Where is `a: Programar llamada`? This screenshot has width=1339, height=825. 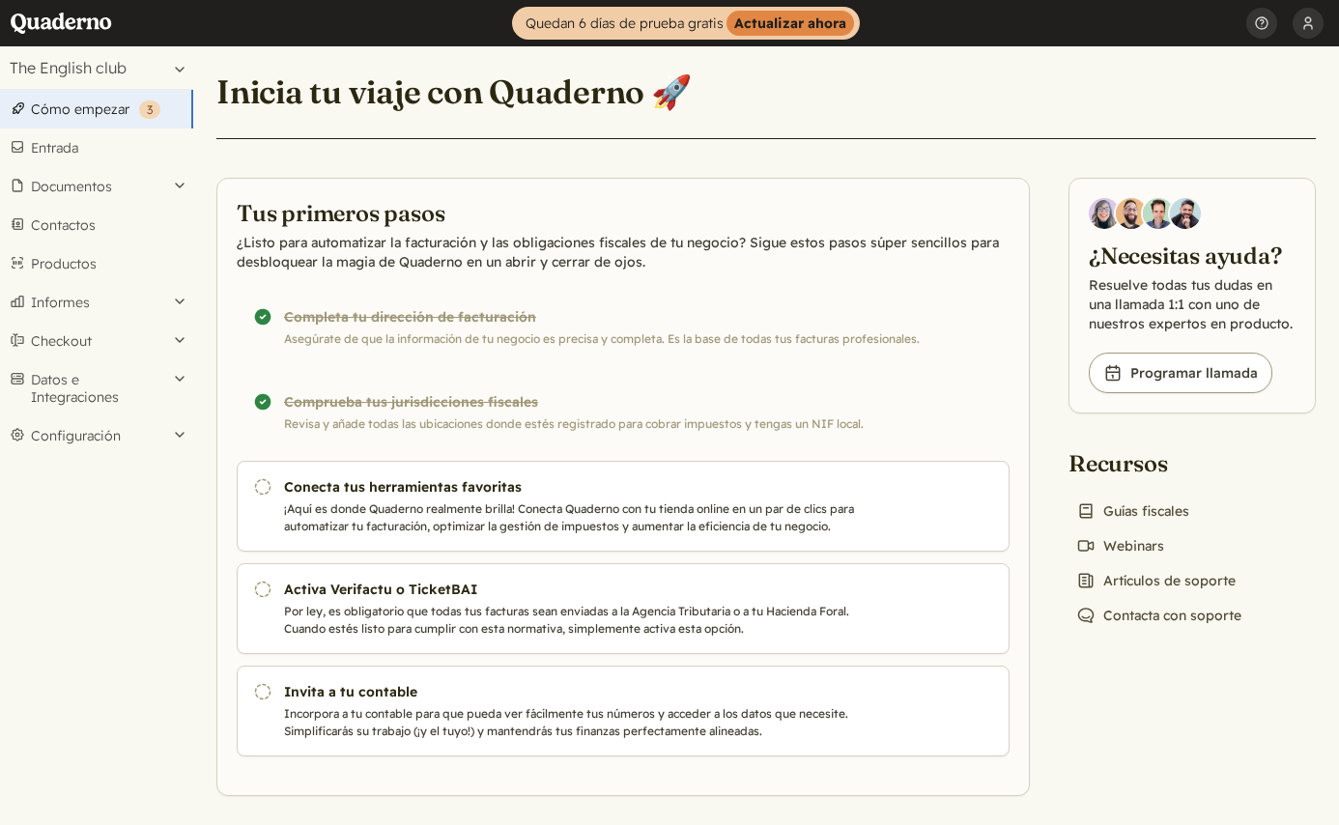
a: Programar llamada is located at coordinates (1181, 373).